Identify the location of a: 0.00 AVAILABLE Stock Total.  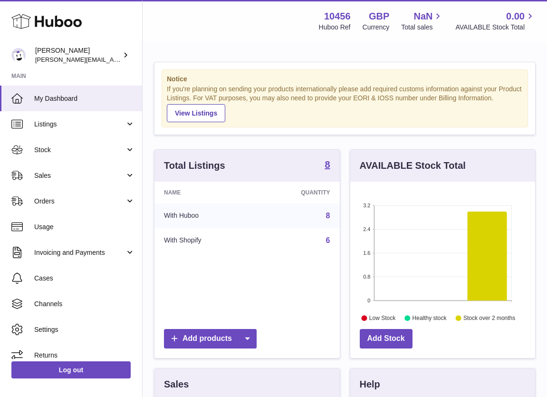
(495, 21).